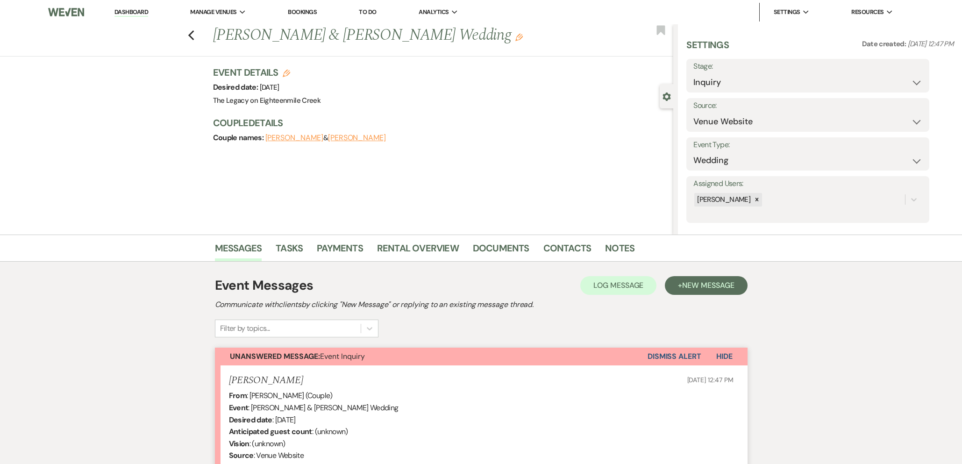 This screenshot has height=464, width=962. Describe the element at coordinates (618, 285) in the screenshot. I see `button: Log Message` at that location.